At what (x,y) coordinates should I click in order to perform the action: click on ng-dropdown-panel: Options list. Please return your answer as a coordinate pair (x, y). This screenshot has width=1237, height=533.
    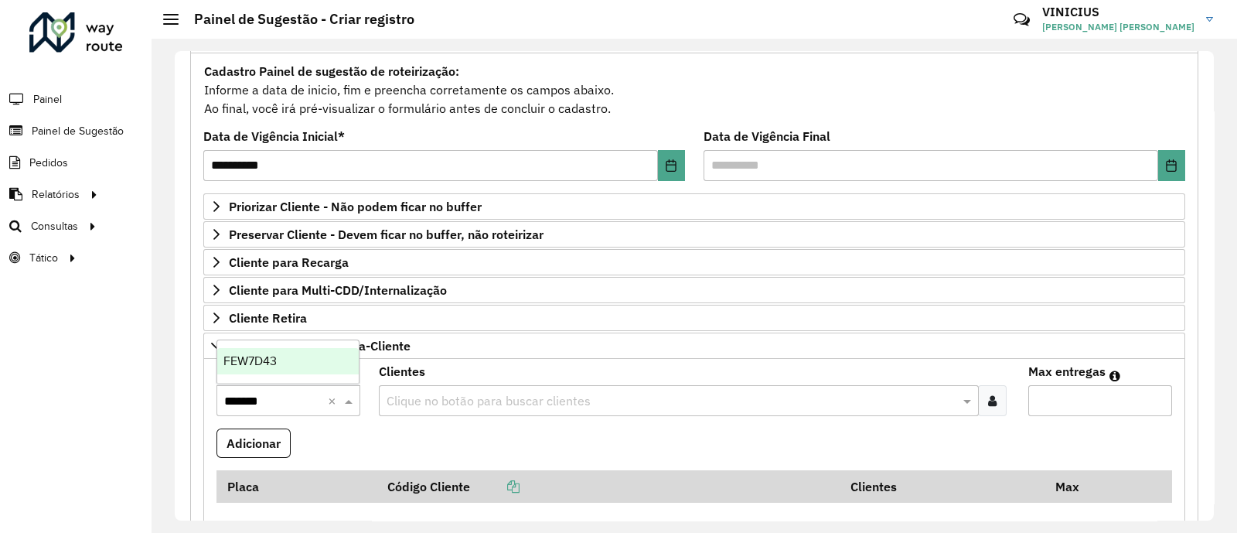
    Looking at the image, I should click on (288, 361).